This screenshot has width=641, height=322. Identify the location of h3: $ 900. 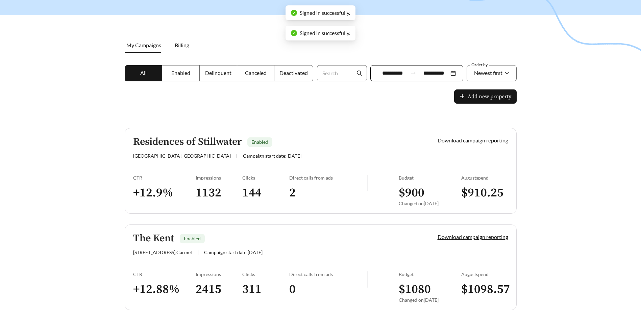
(430, 193).